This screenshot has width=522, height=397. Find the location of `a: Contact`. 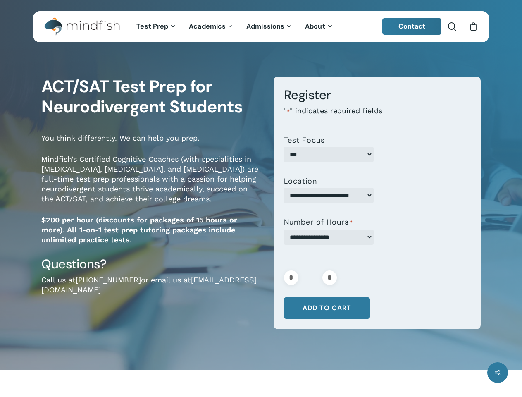

a: Contact is located at coordinates (412, 26).